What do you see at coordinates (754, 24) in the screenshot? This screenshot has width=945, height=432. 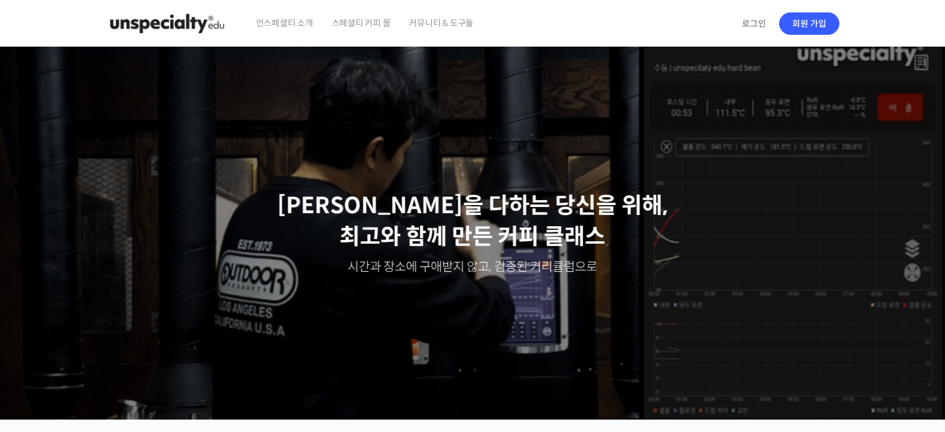 I see `a: 로그인` at bounding box center [754, 24].